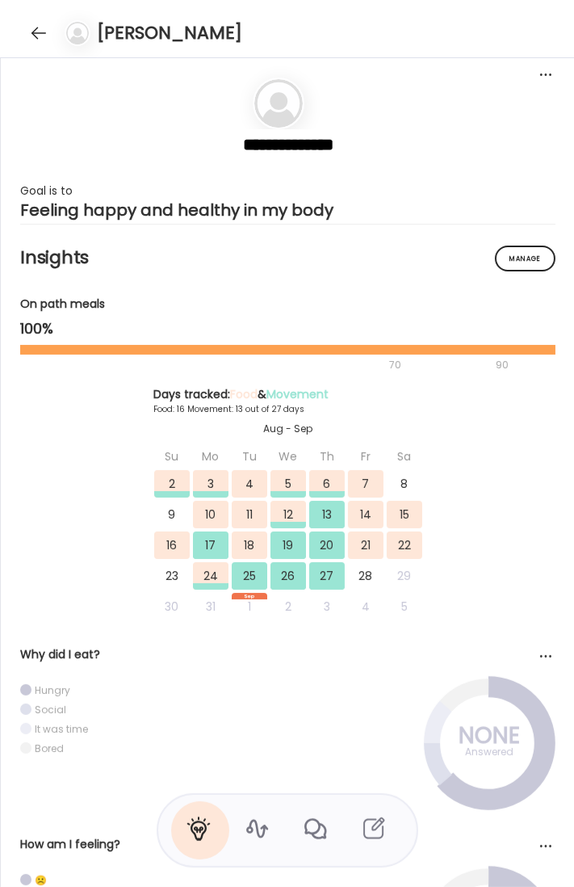 This screenshot has width=574, height=887. I want to click on div: Goal is to, so click(288, 191).